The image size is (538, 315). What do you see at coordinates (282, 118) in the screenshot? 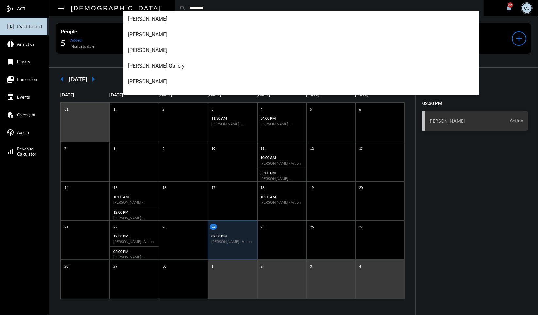
I see `p: 04:00 PM` at bounding box center [282, 118].